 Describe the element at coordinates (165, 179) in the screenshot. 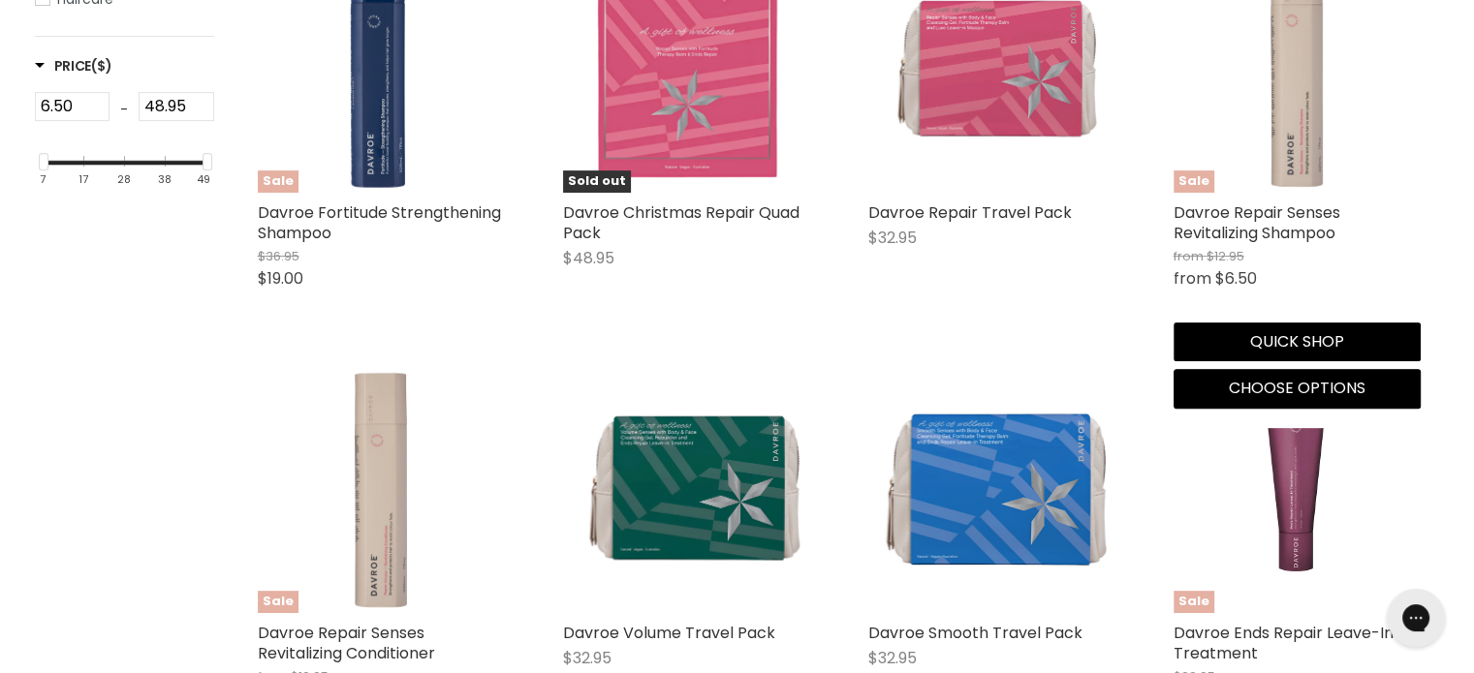

I see `div: 38` at that location.